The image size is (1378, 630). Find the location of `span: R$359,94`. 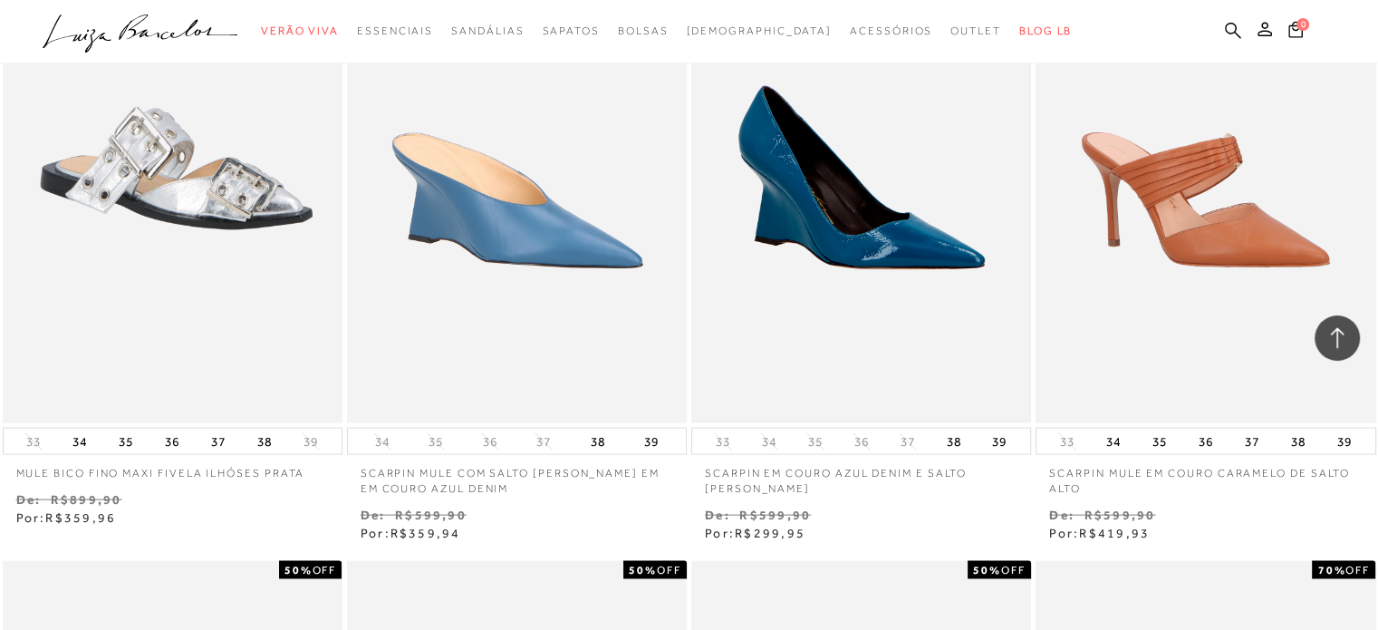

span: R$359,94 is located at coordinates (426, 533).